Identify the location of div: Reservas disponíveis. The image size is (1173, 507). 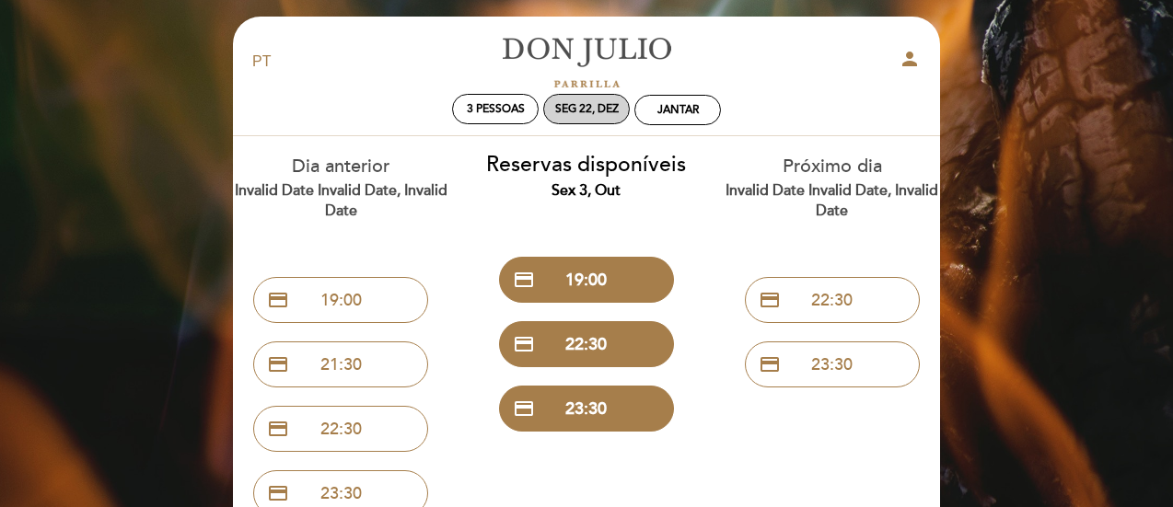
(587, 176).